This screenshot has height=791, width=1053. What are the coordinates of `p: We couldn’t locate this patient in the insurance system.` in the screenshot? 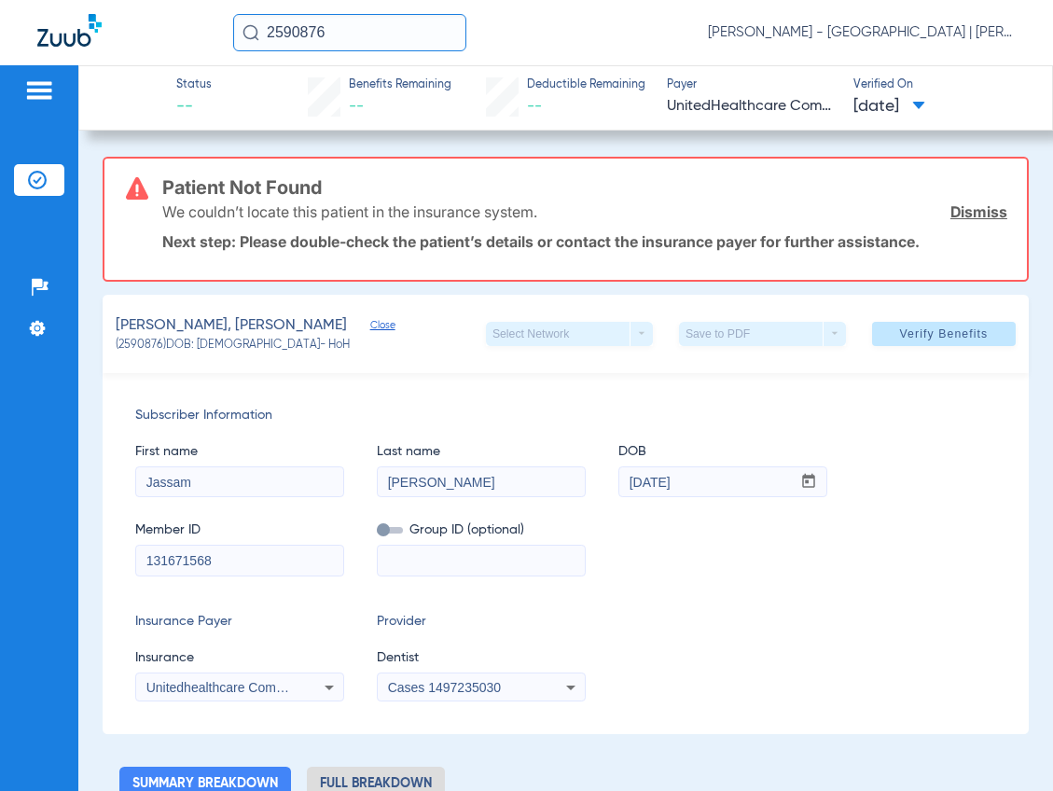 It's located at (350, 212).